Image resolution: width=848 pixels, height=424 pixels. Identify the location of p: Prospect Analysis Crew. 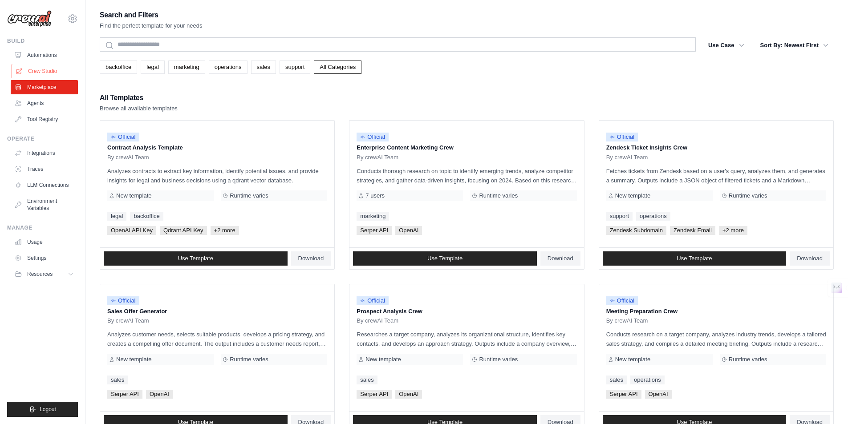
(467, 312).